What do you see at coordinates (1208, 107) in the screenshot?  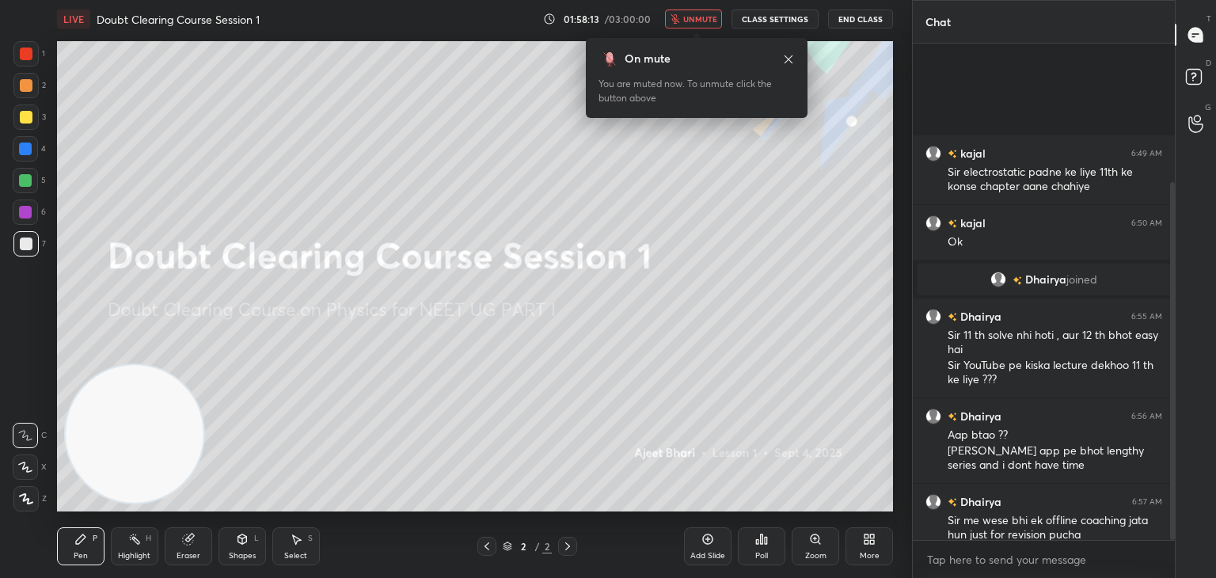 I see `p: G` at bounding box center [1208, 107].